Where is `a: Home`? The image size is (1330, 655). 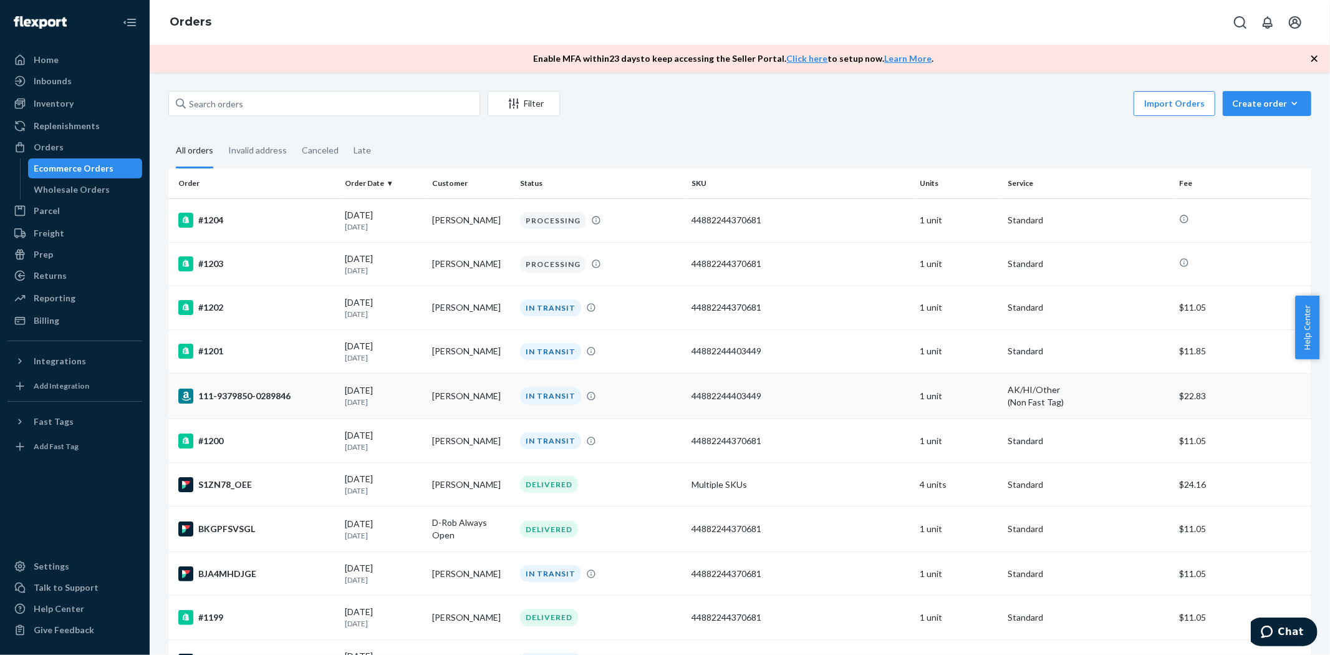
a: Home is located at coordinates (75, 60).